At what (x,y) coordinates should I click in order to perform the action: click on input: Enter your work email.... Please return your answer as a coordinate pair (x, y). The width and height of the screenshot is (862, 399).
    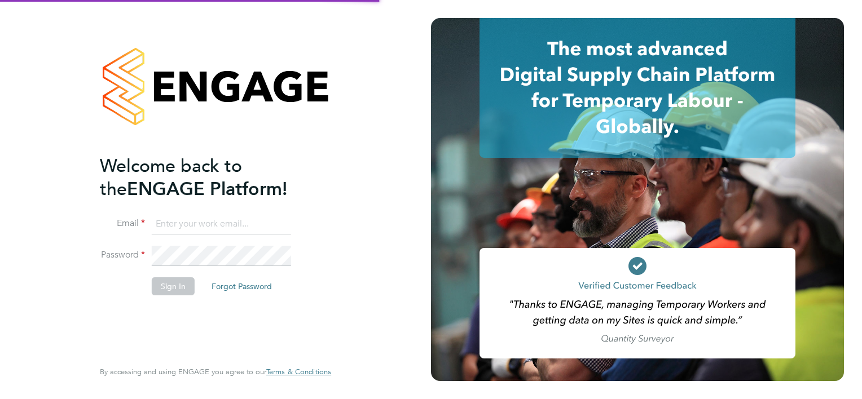
    Looking at the image, I should click on (221, 224).